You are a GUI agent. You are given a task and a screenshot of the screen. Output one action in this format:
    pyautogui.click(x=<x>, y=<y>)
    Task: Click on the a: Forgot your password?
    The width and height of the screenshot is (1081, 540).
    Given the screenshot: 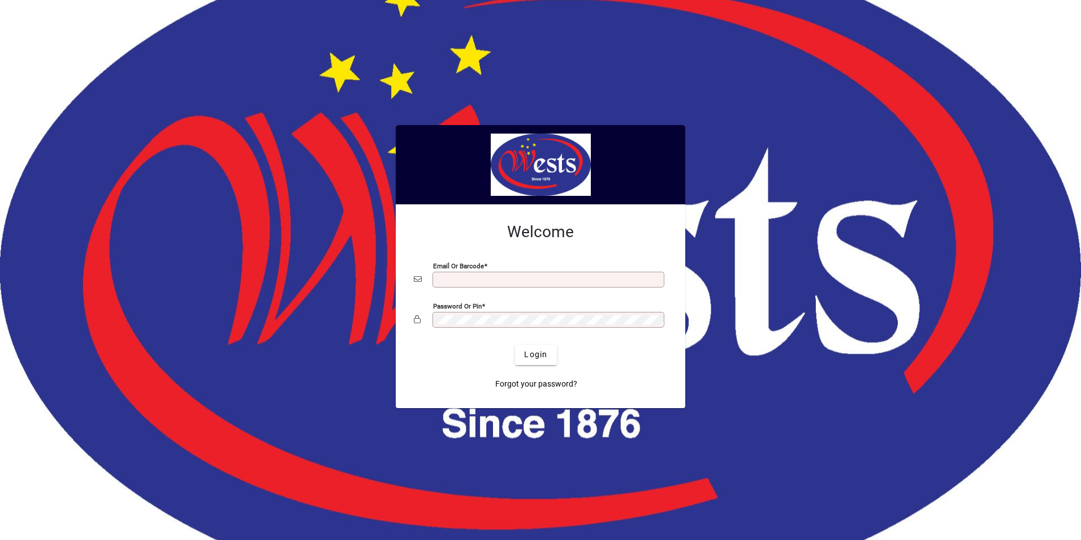 What is the action you would take?
    pyautogui.click(x=536, y=384)
    